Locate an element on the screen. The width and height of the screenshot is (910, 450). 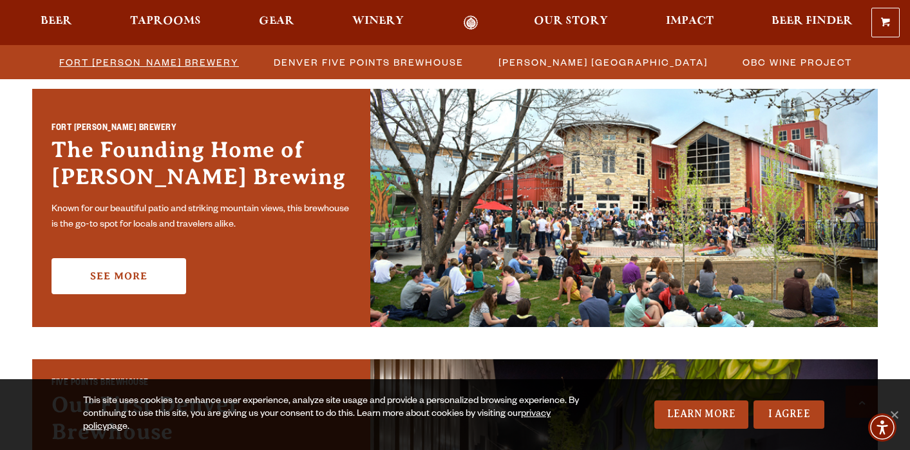
span: Gear is located at coordinates (276, 21).